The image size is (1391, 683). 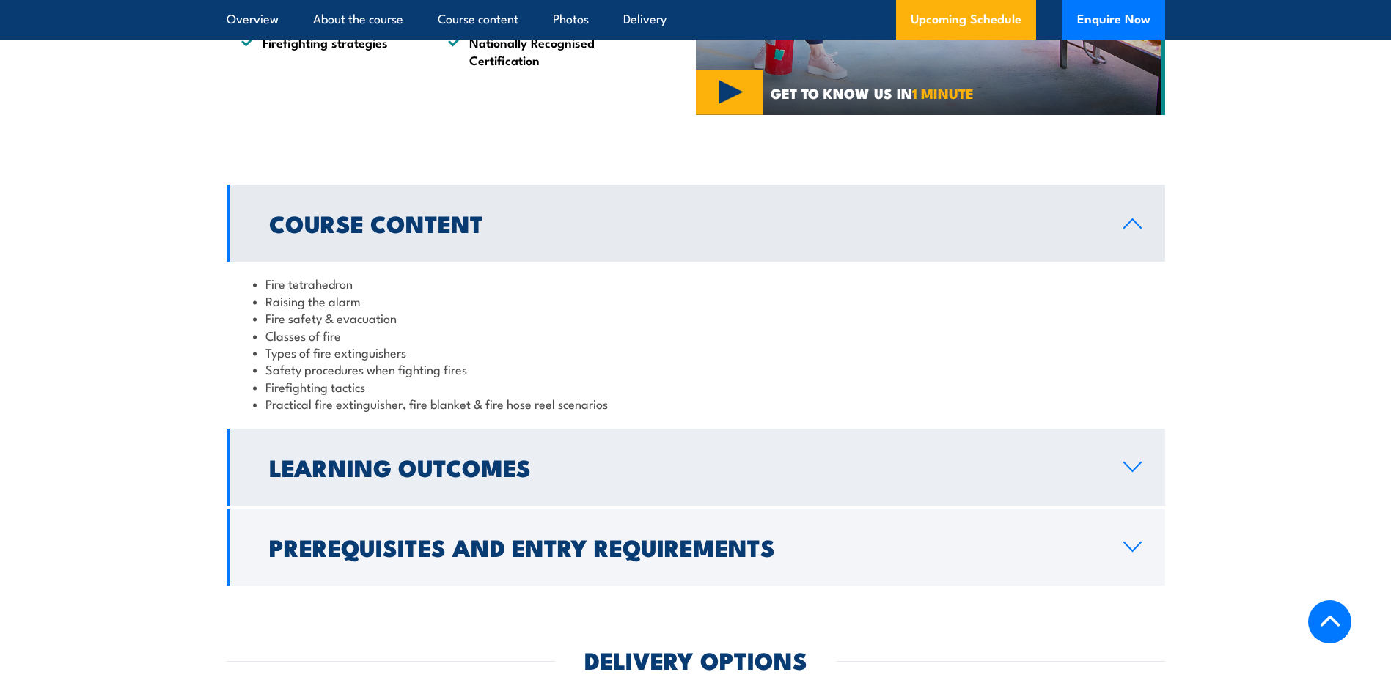 I want to click on a: Learning Outcomes, so click(x=696, y=467).